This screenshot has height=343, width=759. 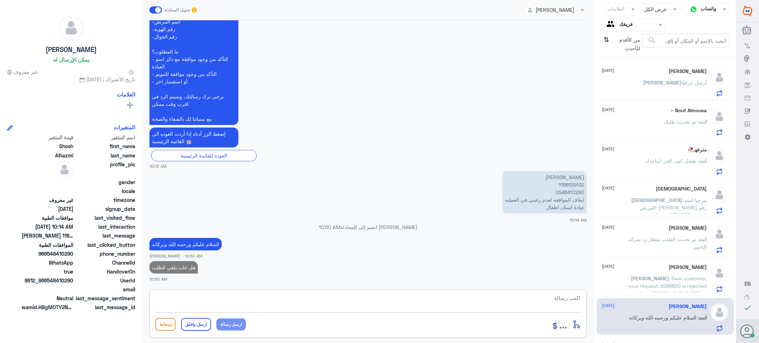 I want to click on span: signup_date, so click(x=105, y=209).